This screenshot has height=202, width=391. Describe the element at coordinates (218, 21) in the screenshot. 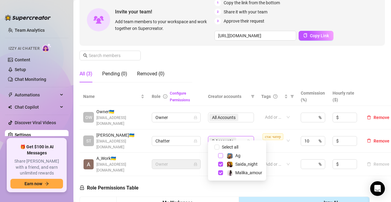

I see `span: 3` at that location.